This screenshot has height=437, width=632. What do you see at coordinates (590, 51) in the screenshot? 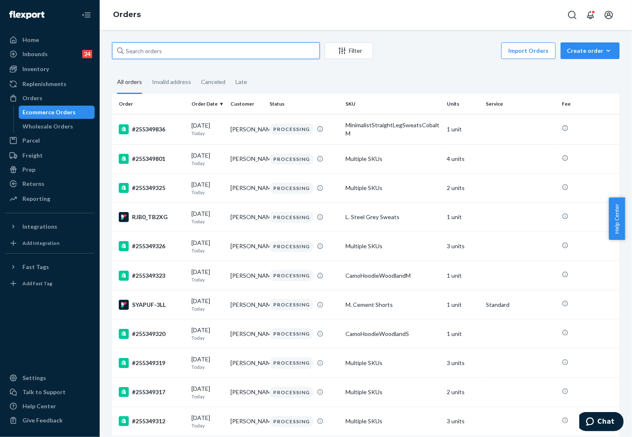
I see `button: Create order` at bounding box center [590, 51].